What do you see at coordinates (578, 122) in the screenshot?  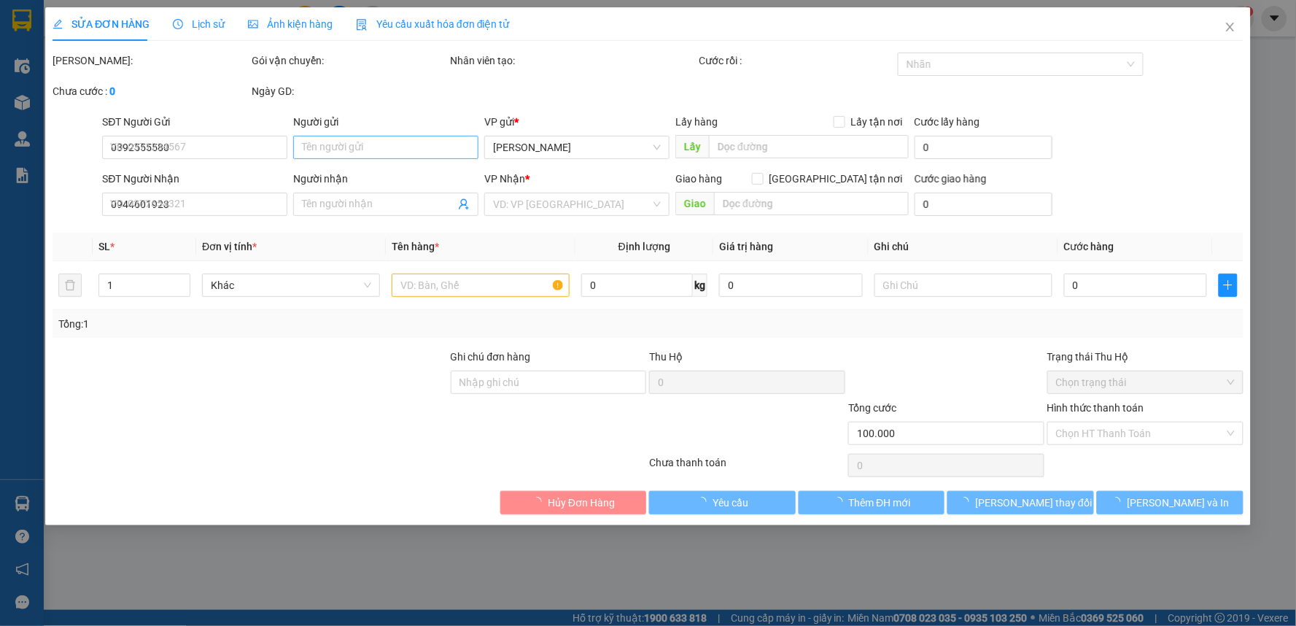 I see `div: VP gửi` at bounding box center [578, 122].